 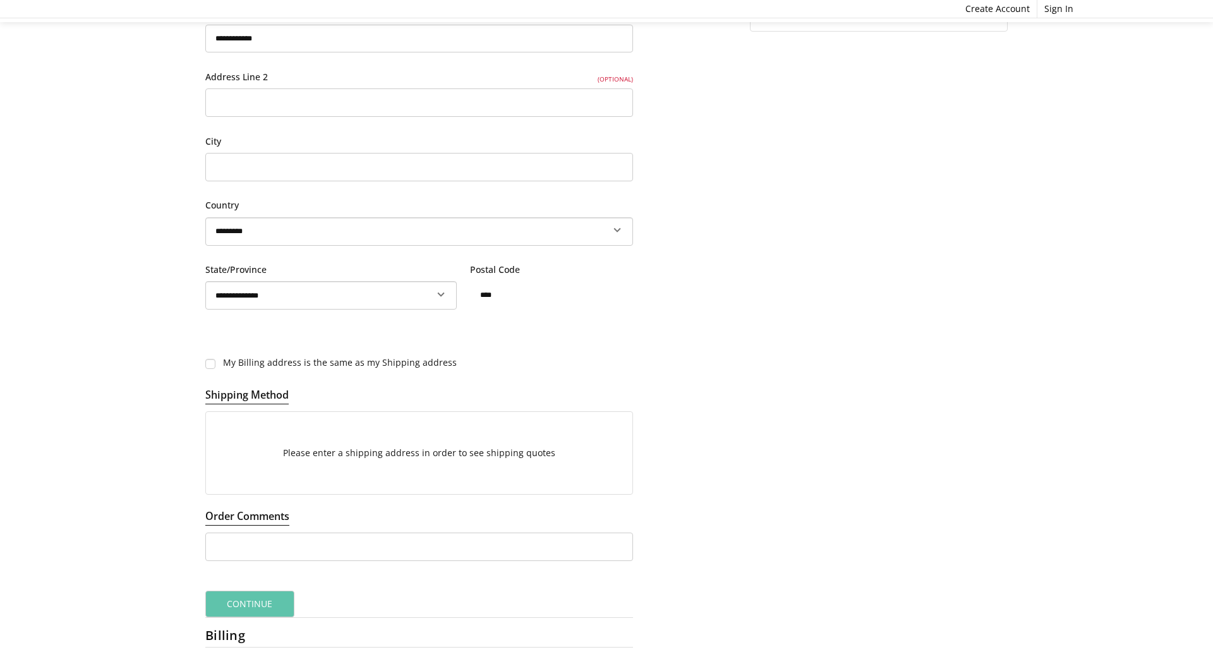 What do you see at coordinates (212, 50) in the screenshot?
I see `img: Free Shipping On Every Order` at bounding box center [212, 50].